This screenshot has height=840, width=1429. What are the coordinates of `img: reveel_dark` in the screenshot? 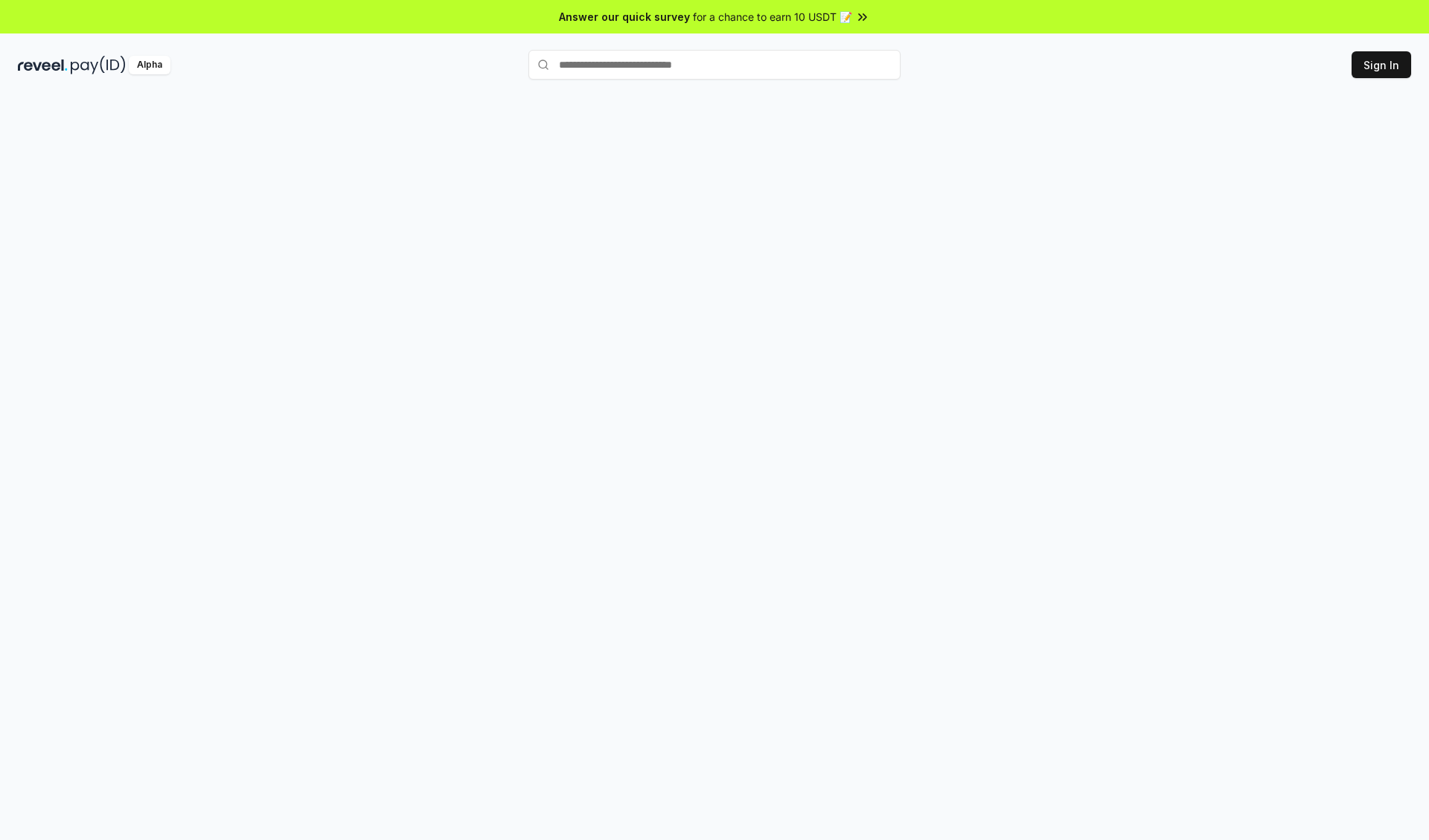 It's located at (43, 65).